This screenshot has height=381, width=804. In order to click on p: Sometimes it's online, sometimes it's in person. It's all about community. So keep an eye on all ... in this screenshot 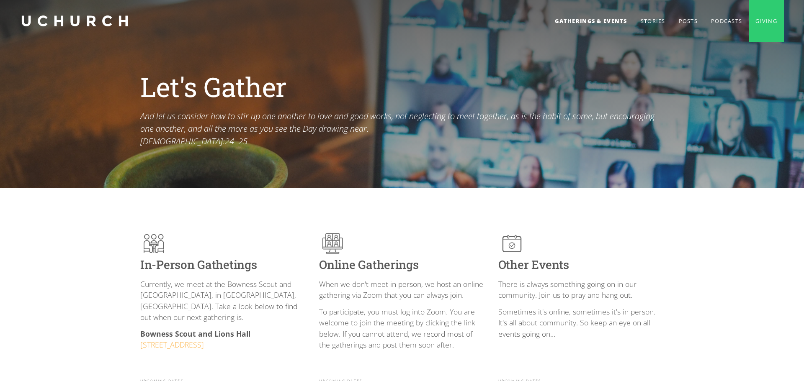, I will do `click(581, 323)`.